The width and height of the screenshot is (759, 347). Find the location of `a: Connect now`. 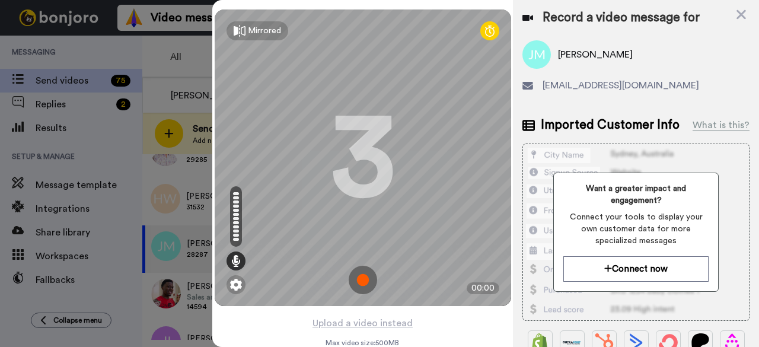

a: Connect now is located at coordinates (636, 269).